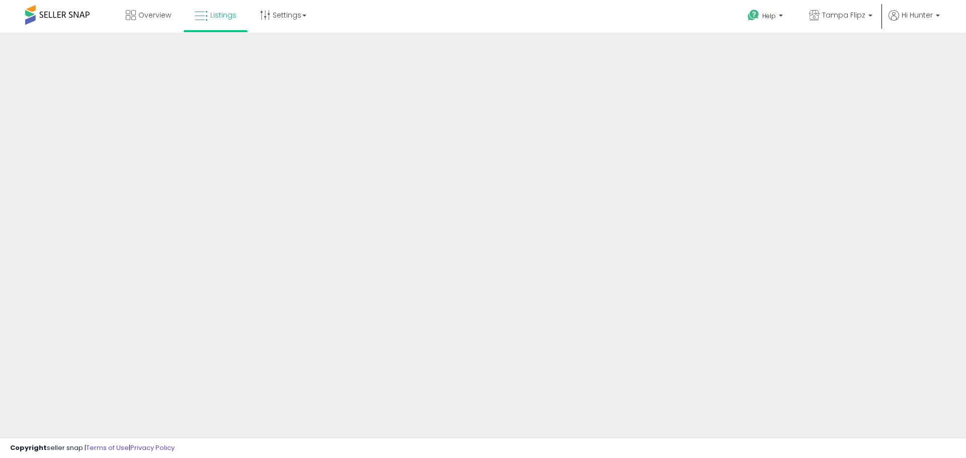  Describe the element at coordinates (152, 448) in the screenshot. I see `a: Privacy Policy` at that location.